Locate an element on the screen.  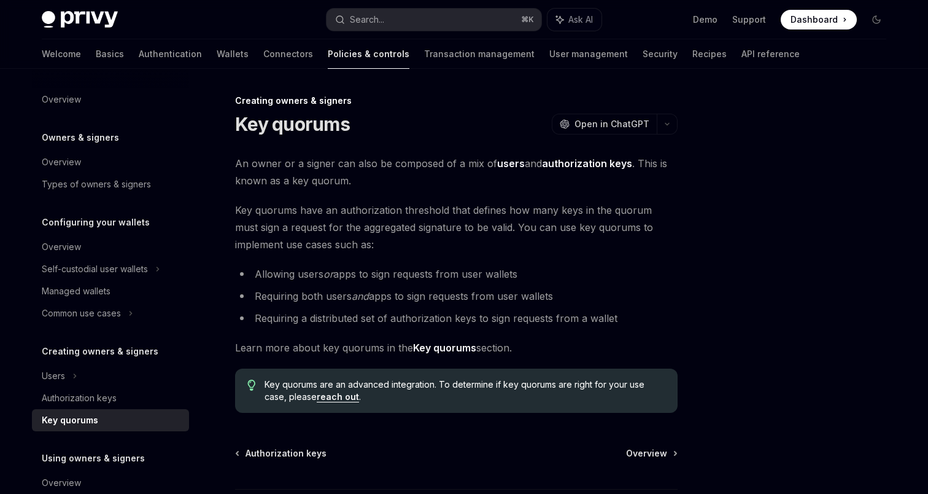
div: Self-custodial user wallets is located at coordinates (95, 269).